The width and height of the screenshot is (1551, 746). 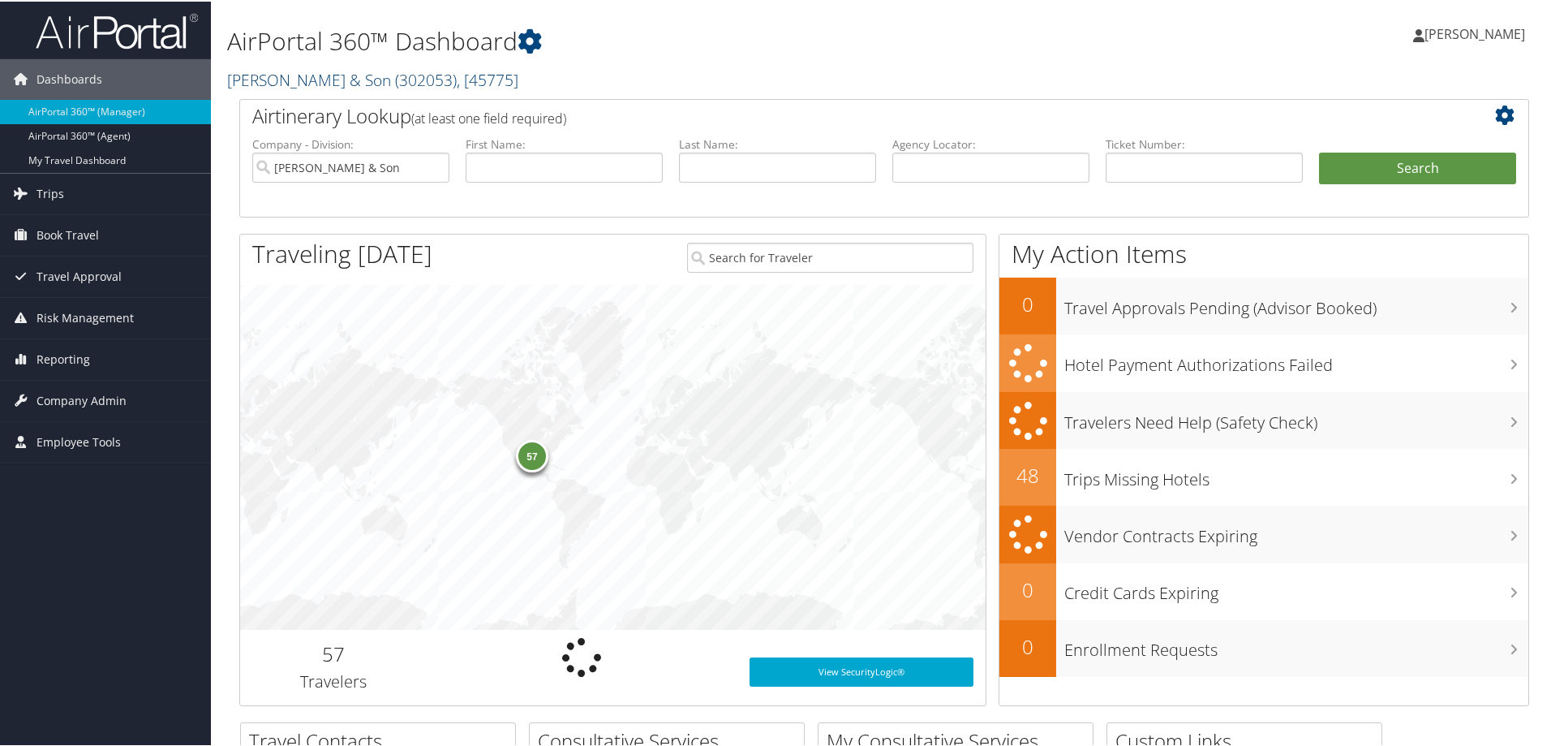 I want to click on a: 0Credit Cards Expiring, so click(x=1264, y=590).